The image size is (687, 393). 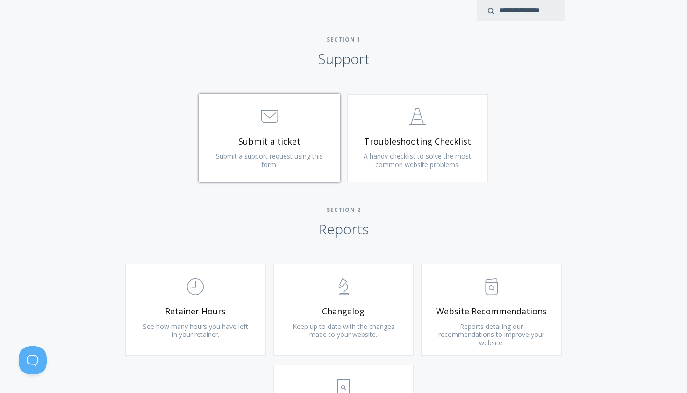 What do you see at coordinates (418, 138) in the screenshot?
I see `a: Troubleshooting Checklist A handy checklist to solve the most common website problems.` at bounding box center [418, 138].